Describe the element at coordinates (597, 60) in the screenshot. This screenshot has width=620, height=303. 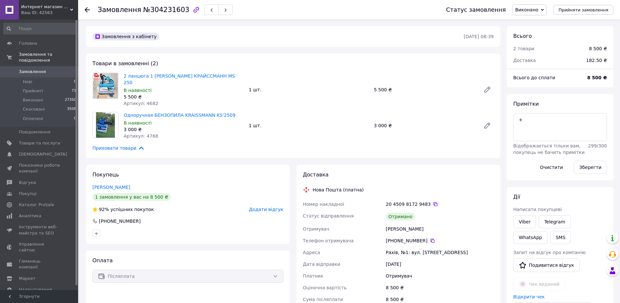
I see `div: 182.50 ₴` at that location.